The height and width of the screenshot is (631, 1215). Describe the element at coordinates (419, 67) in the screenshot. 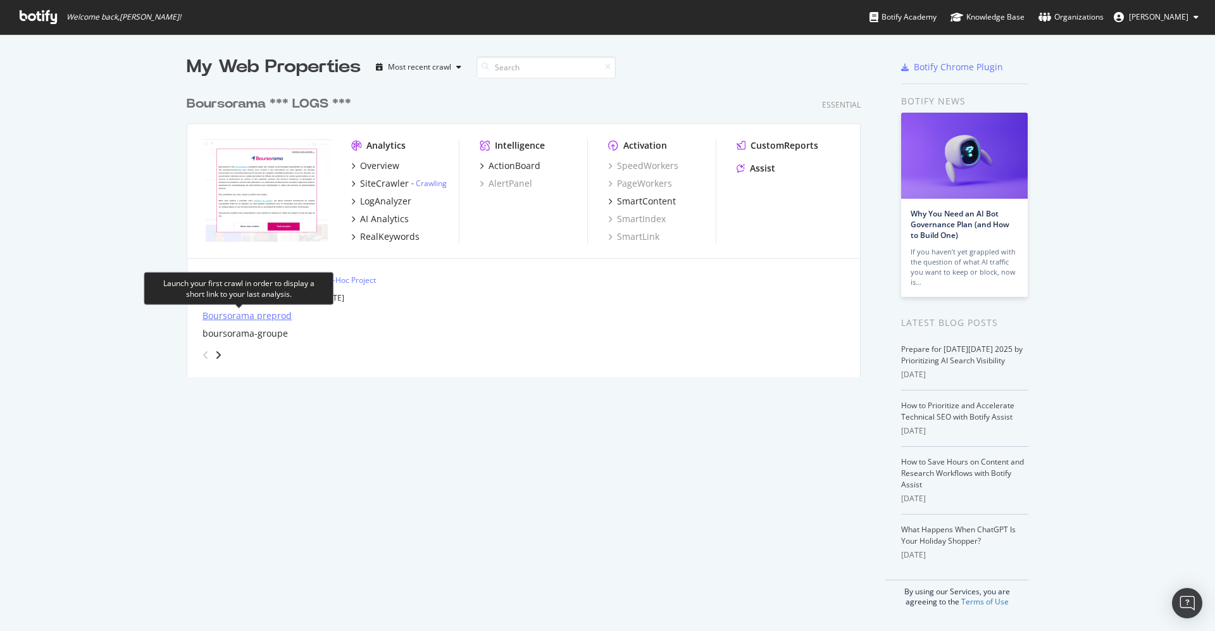

I see `div: Most recent crawl` at that location.